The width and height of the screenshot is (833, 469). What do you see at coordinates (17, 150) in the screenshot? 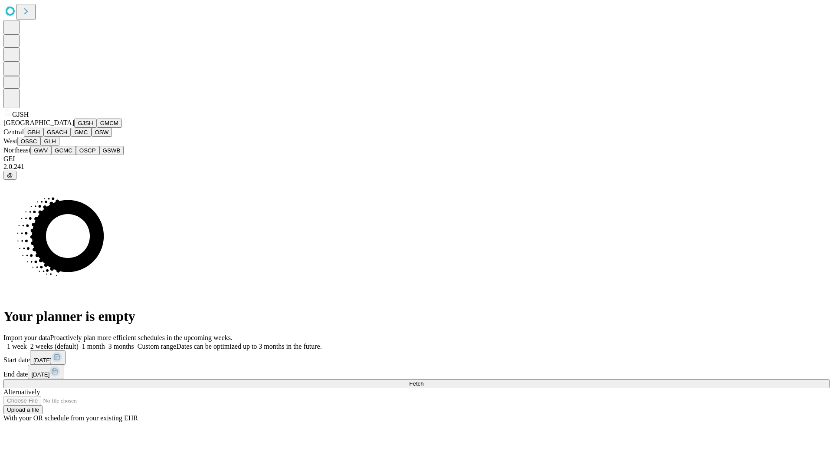
I see `span: Northeast` at bounding box center [17, 150].